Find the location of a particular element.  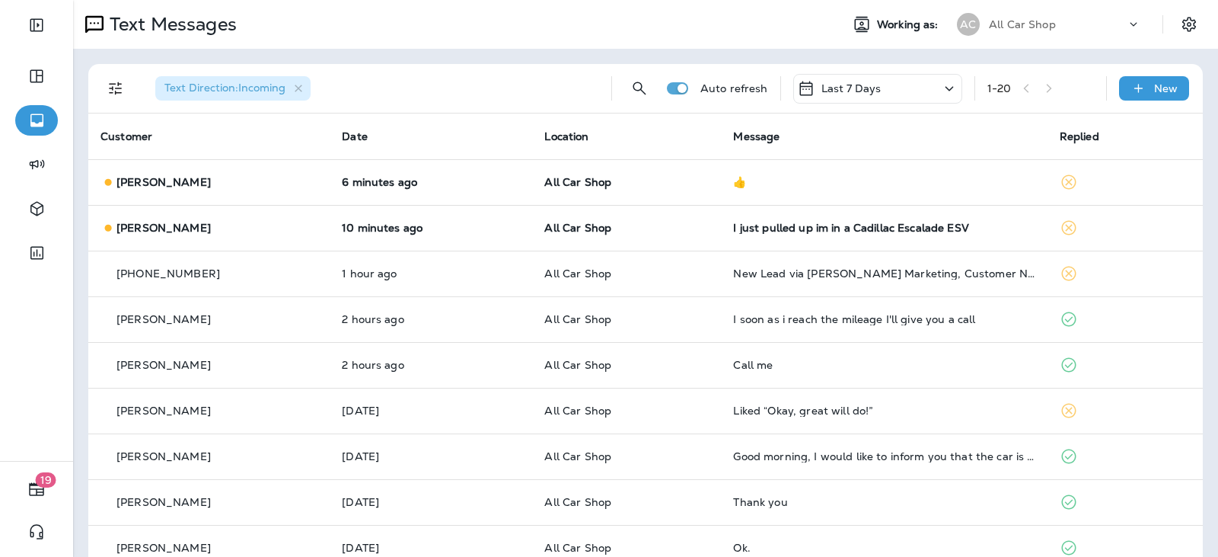

p: Sep 30, 2025 11:06 AM is located at coordinates (431, 410).